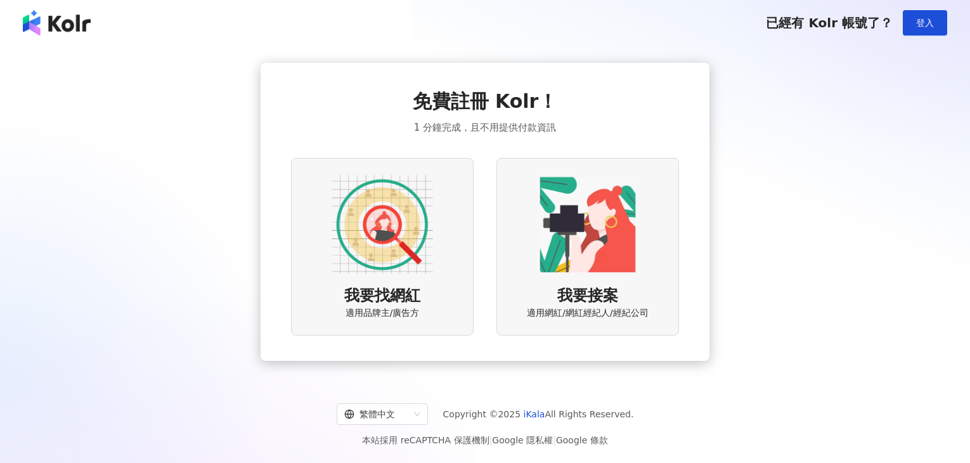 Image resolution: width=970 pixels, height=463 pixels. I want to click on span: 免費註冊 Kolr！, so click(485, 101).